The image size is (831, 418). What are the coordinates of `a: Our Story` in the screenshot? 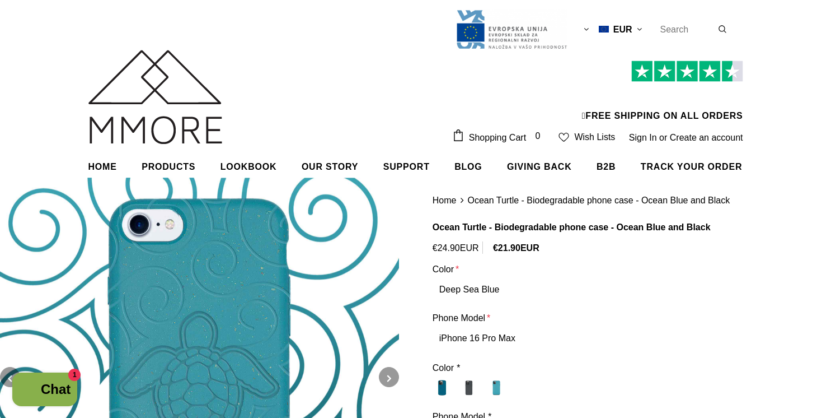 It's located at (330, 166).